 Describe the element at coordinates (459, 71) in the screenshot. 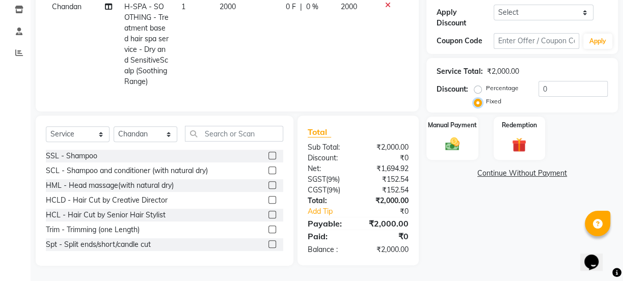

I see `div: Service Total:` at that location.